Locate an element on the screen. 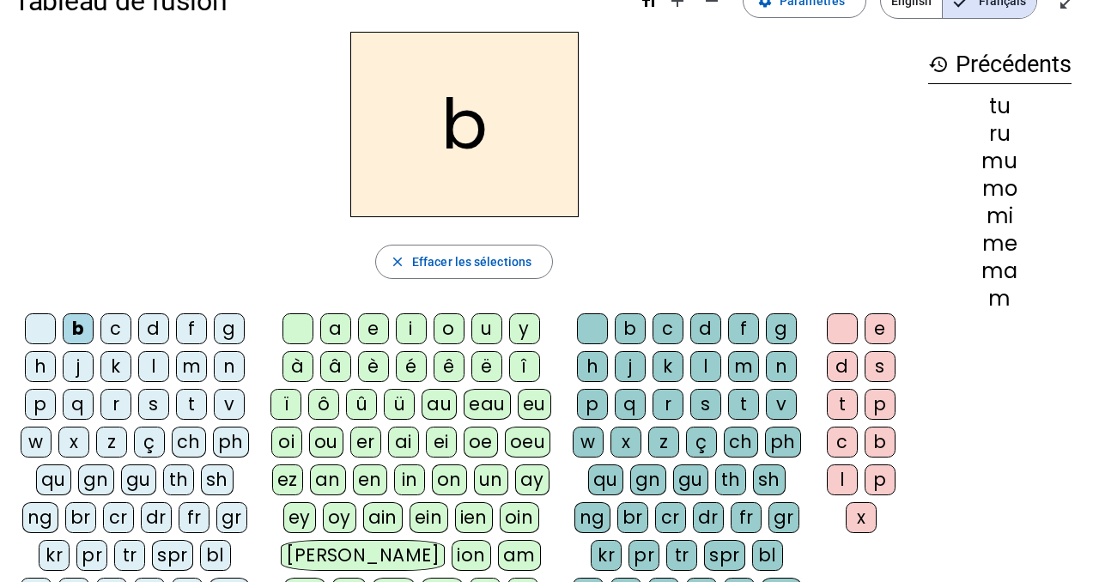 This screenshot has width=1099, height=582. div: kr is located at coordinates (606, 556).